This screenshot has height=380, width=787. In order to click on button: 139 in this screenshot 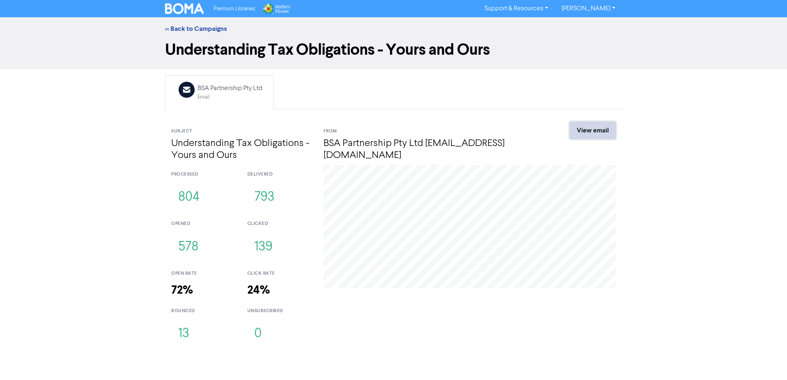, I will do `click(263, 247)`.